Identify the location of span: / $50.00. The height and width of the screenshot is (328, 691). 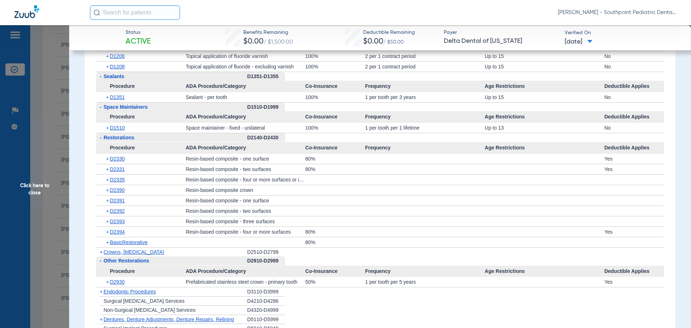
(393, 42).